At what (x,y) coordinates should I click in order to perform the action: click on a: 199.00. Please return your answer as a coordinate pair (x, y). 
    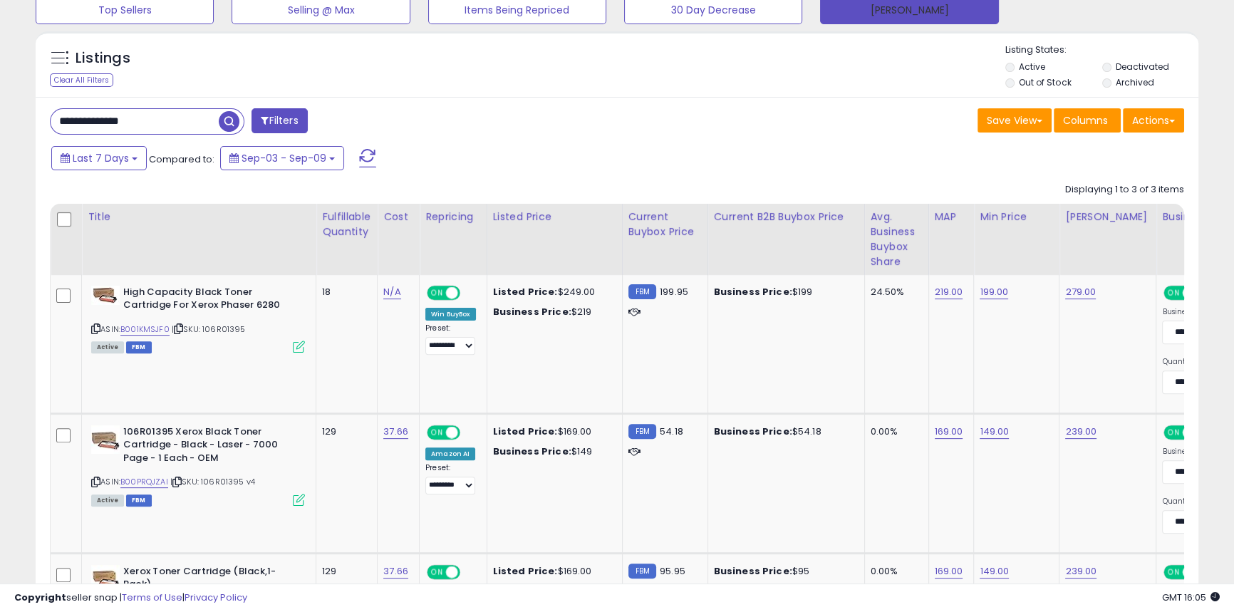
    Looking at the image, I should click on (994, 292).